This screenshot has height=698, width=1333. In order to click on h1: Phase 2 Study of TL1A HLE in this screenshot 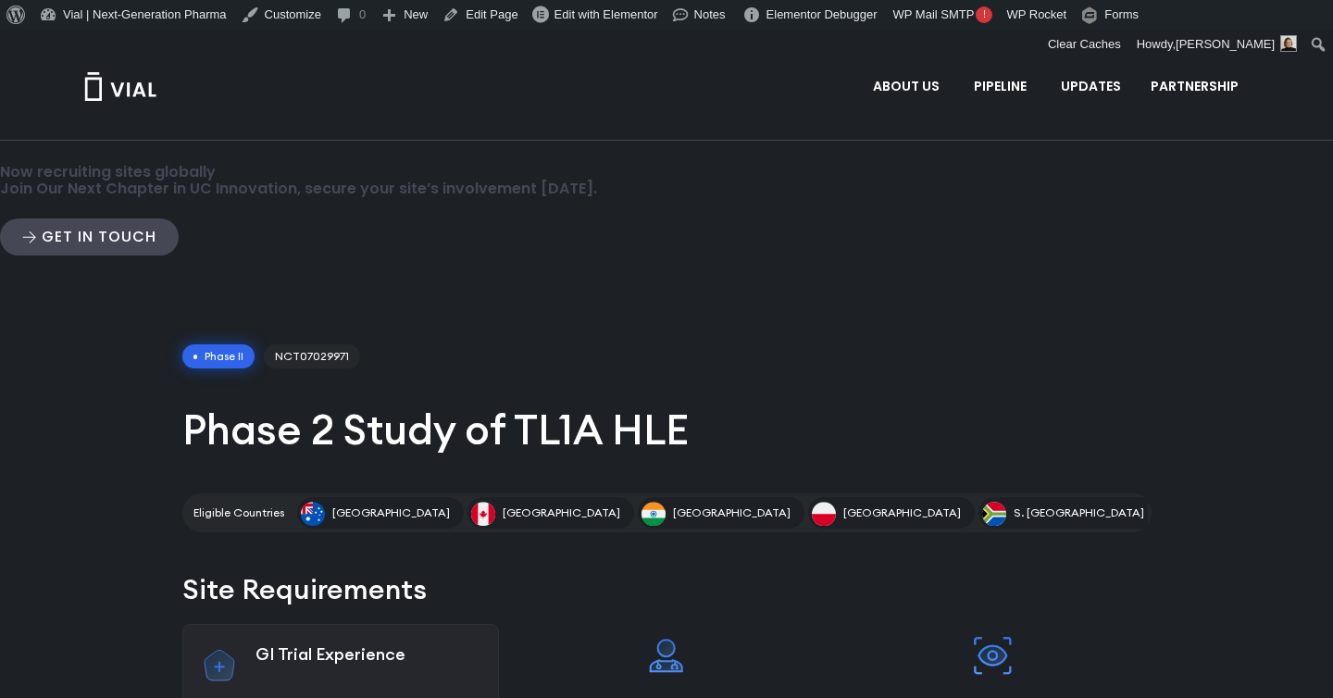, I will do `click(667, 430)`.